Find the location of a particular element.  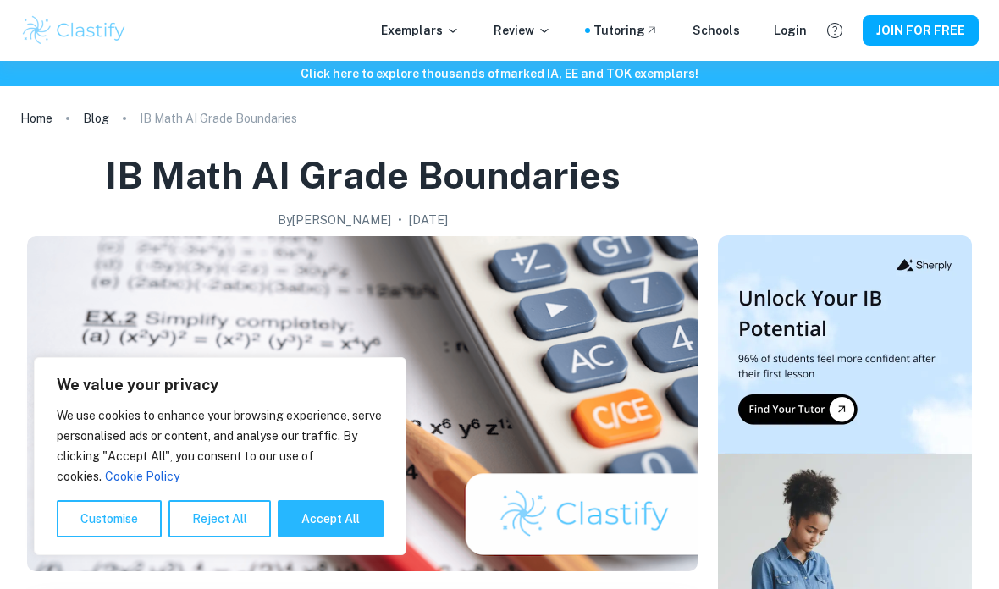

div: Tutoring is located at coordinates (626, 30).